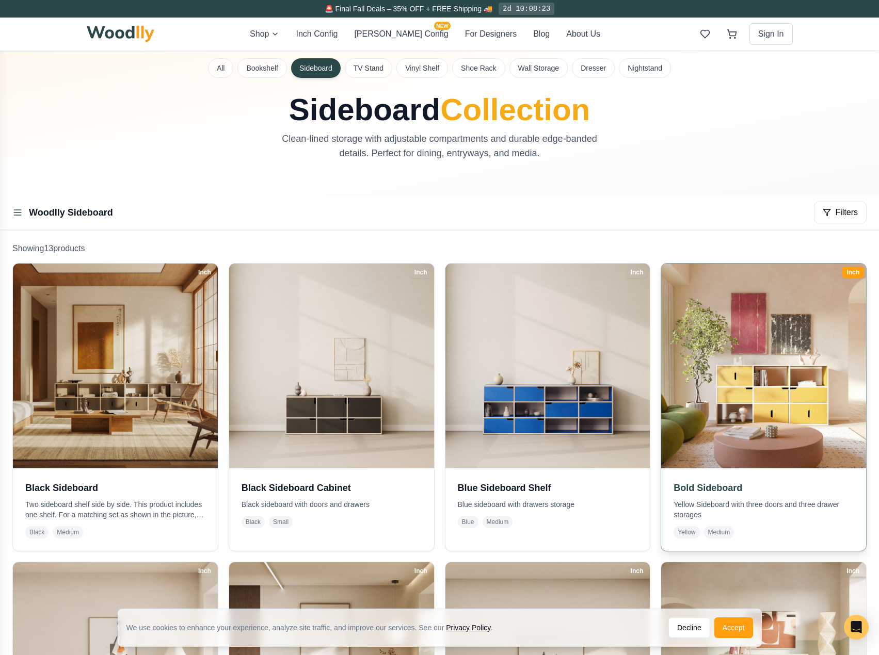 The width and height of the screenshot is (879, 655). Describe the element at coordinates (856, 628) in the screenshot. I see `div: Open Intercom Messenger` at that location.